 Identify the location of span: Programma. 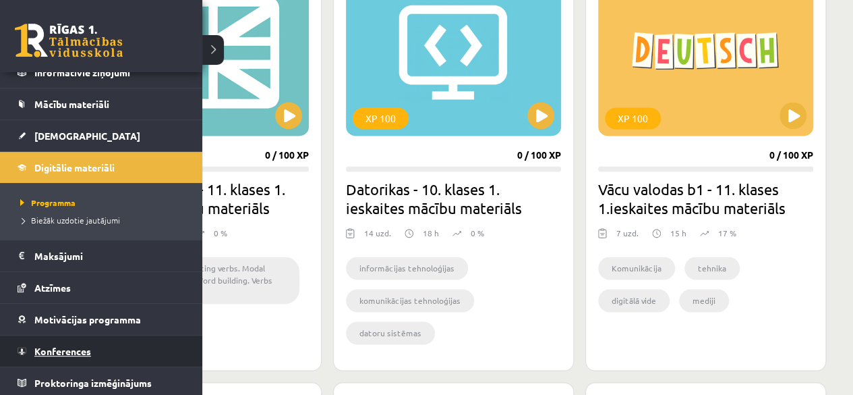
(46, 202).